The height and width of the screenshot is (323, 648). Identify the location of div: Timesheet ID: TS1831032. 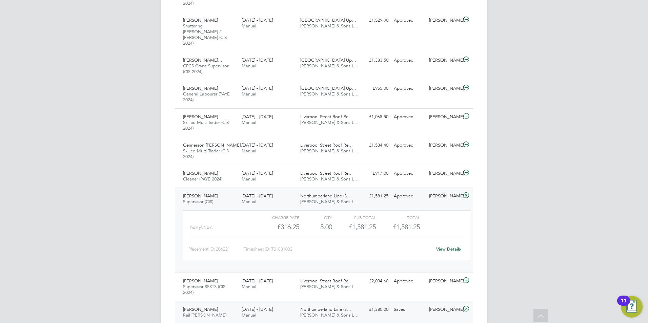
(338, 250).